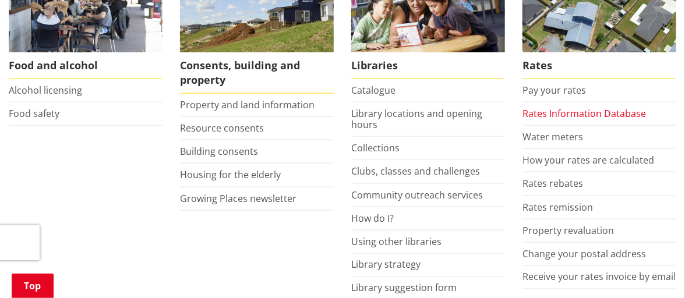  What do you see at coordinates (247, 105) in the screenshot?
I see `a: Property and land information` at bounding box center [247, 105].